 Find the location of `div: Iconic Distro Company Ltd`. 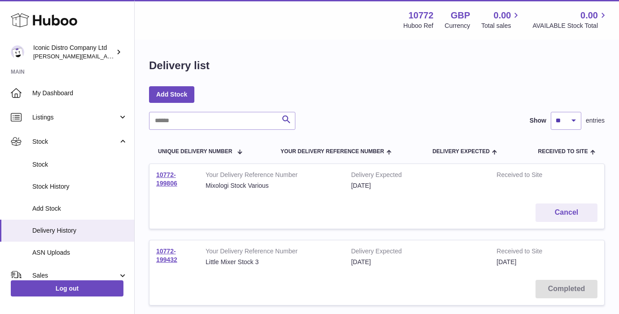

div: Iconic Distro Company Ltd is located at coordinates (74, 52).